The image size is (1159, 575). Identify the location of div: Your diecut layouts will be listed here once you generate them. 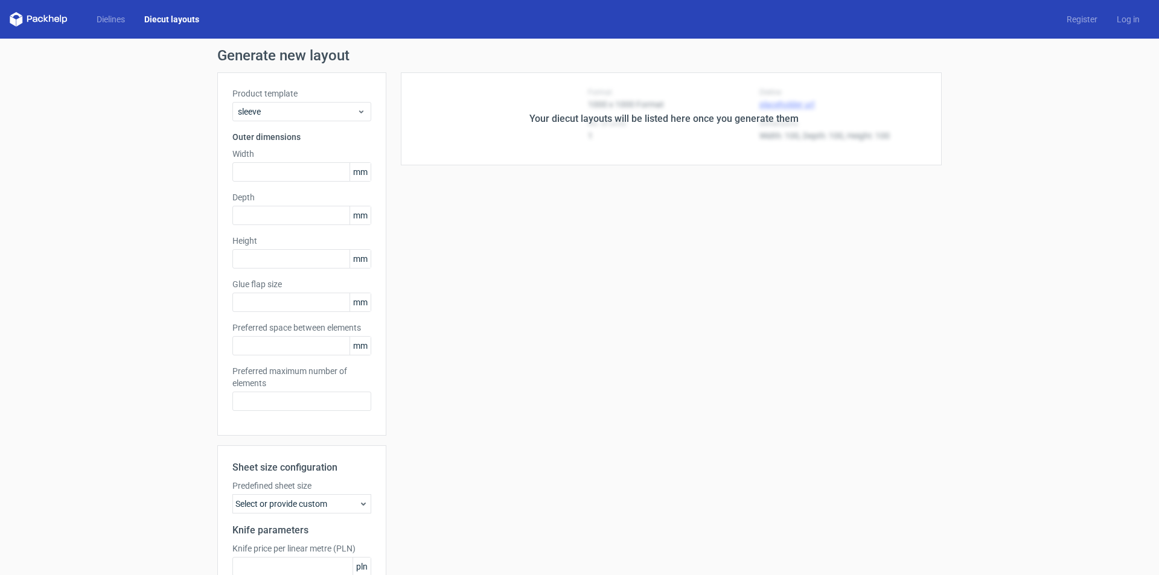
(664, 119).